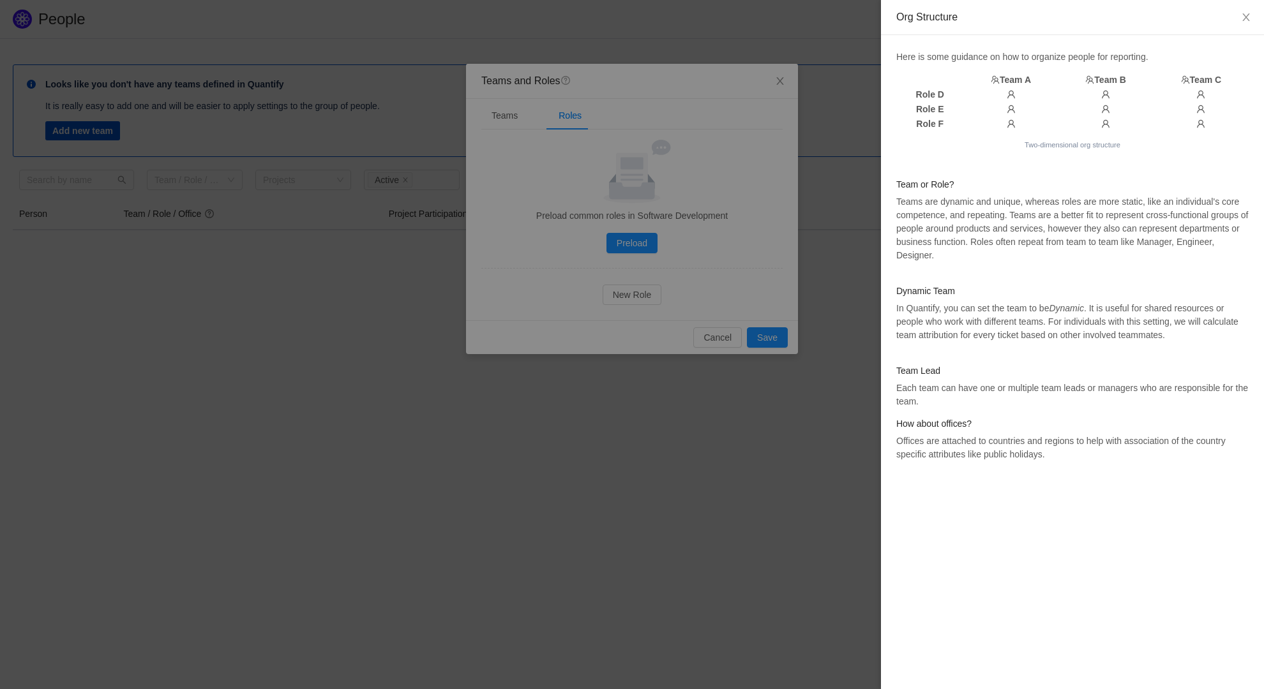  Describe the element at coordinates (1072, 145) in the screenshot. I see `small: Two-dimensional org structure` at that location.